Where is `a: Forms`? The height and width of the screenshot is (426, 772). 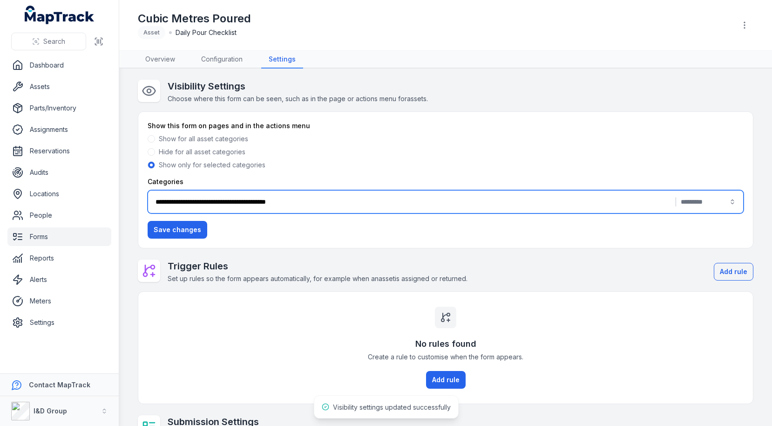
a: Forms is located at coordinates (59, 237).